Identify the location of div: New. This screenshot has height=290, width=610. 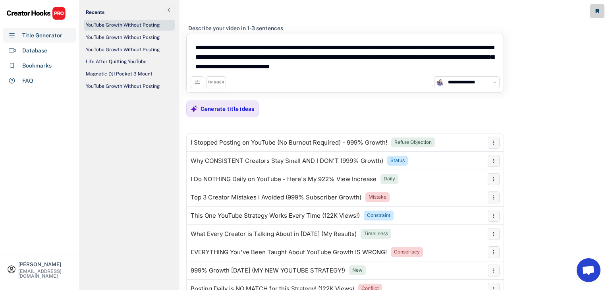
(357, 270).